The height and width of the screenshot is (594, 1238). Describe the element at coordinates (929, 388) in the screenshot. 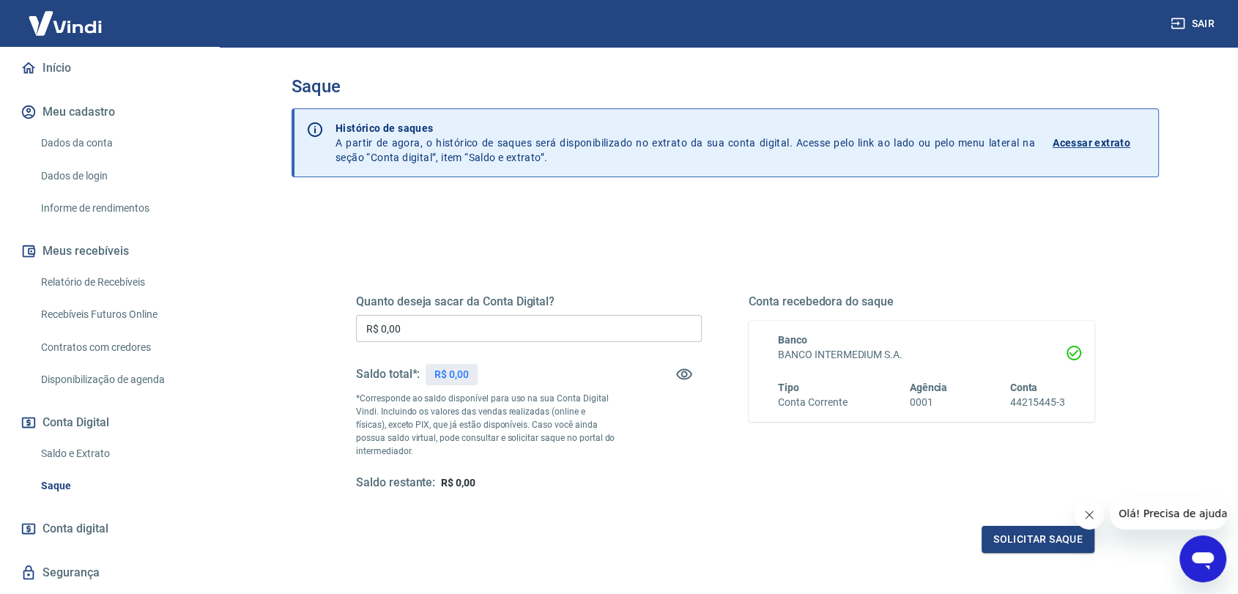

I see `span: Agência` at that location.